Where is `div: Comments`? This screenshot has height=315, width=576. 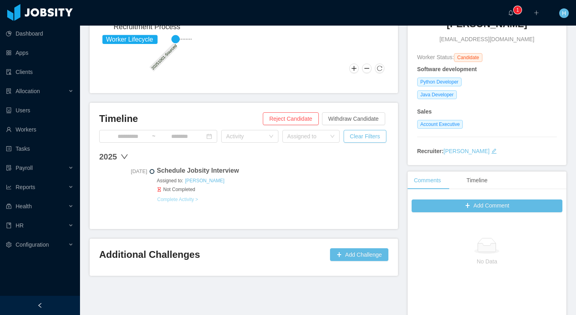 div: Comments is located at coordinates (428, 180).